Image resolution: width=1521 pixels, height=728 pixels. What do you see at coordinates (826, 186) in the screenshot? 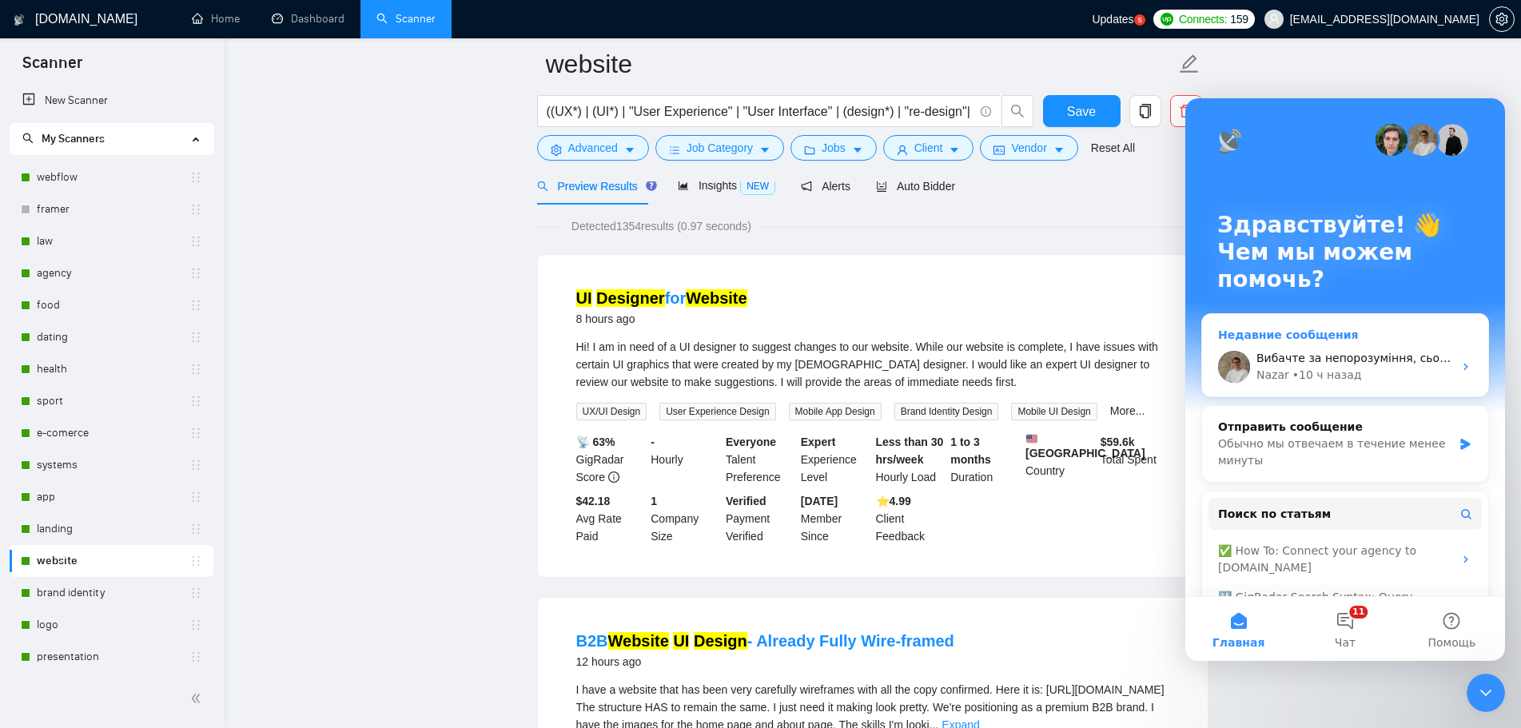
I see `span: Alerts` at bounding box center [826, 186].